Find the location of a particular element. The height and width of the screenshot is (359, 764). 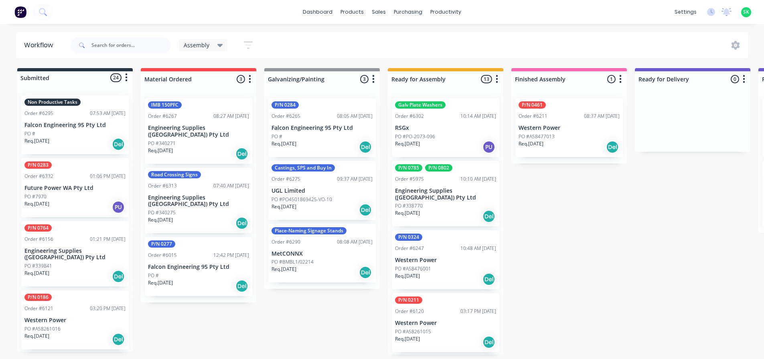

div: Order #6302 is located at coordinates (410, 116).